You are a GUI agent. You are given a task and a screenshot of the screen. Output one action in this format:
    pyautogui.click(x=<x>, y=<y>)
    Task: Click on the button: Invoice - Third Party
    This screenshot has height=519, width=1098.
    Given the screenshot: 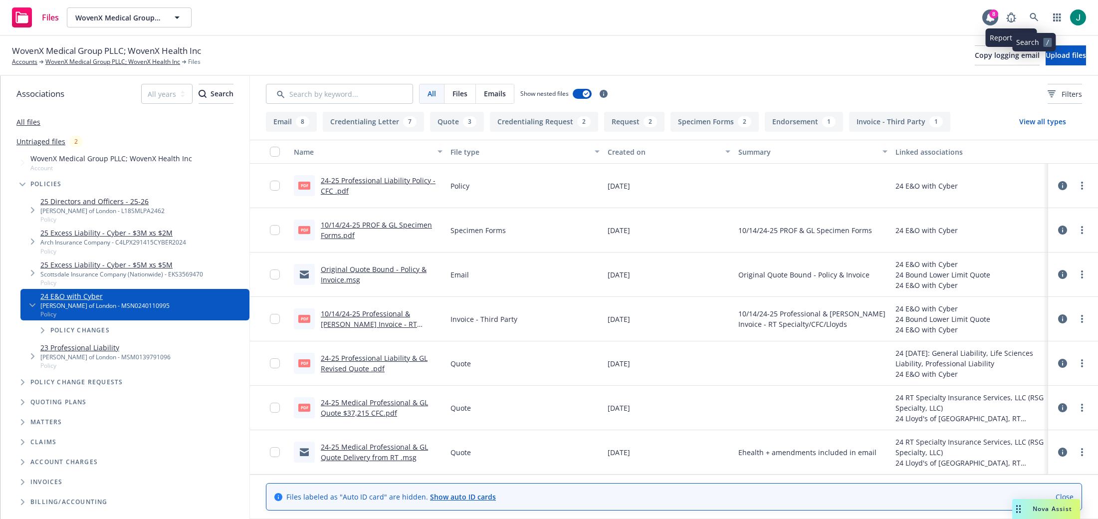 What is the action you would take?
    pyautogui.click(x=899, y=122)
    